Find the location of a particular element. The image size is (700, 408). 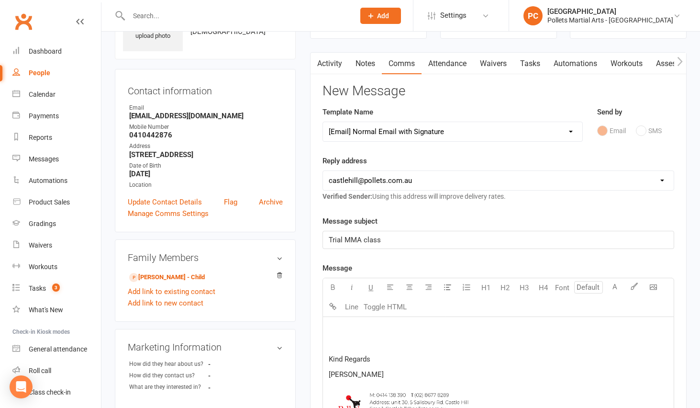

a: Update Contact Details is located at coordinates (165, 202).